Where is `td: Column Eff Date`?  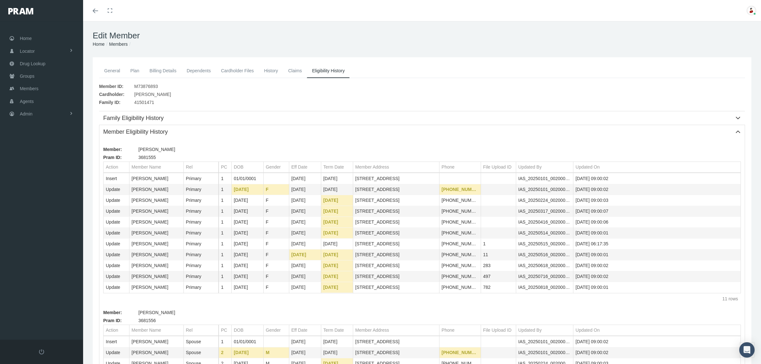 td: Column Eff Date is located at coordinates (305, 167).